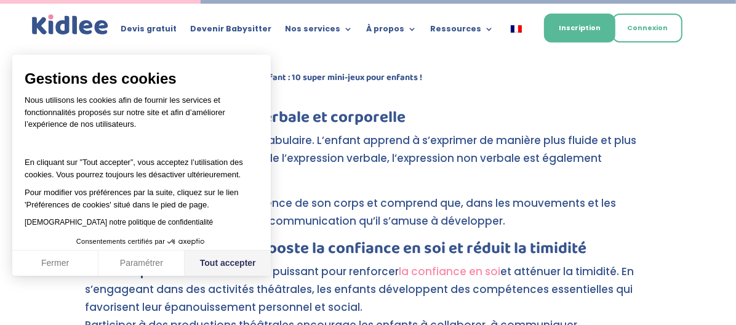 The image size is (736, 325). I want to click on a: À propos, so click(392, 31).